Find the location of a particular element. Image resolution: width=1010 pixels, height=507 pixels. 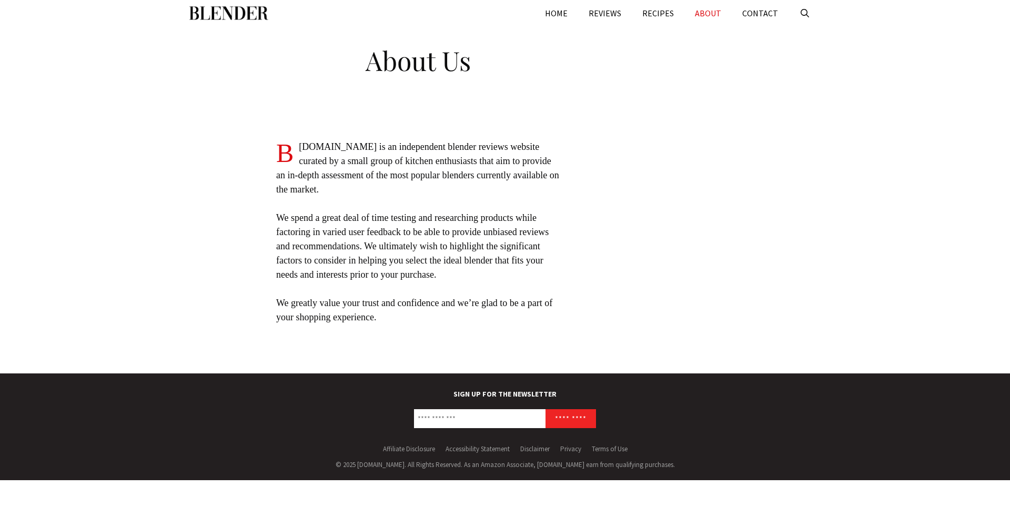

h1: About Us is located at coordinates (418, 58).